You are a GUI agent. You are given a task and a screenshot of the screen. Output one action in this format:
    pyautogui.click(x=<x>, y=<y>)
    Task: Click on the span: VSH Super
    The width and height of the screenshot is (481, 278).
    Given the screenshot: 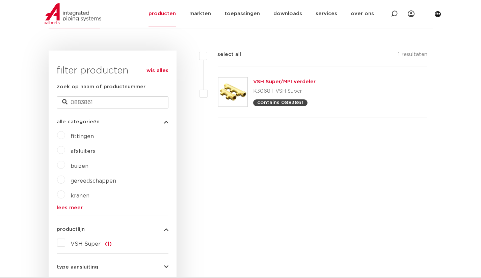 What is the action you would take?
    pyautogui.click(x=85, y=244)
    